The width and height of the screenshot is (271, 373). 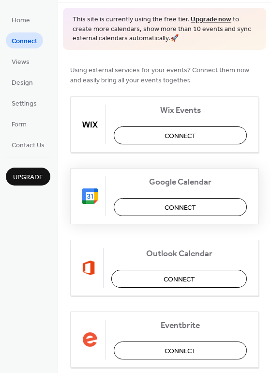 What do you see at coordinates (90, 124) in the screenshot?
I see `img: wix` at bounding box center [90, 124].